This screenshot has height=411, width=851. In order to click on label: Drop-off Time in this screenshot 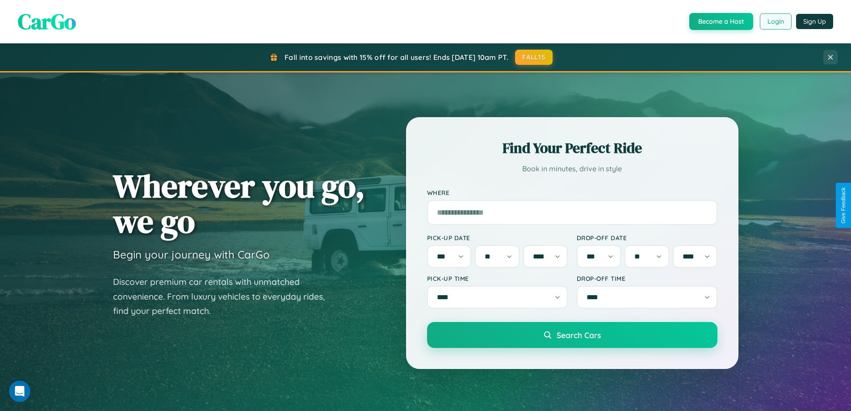, I will do `click(647, 278)`.